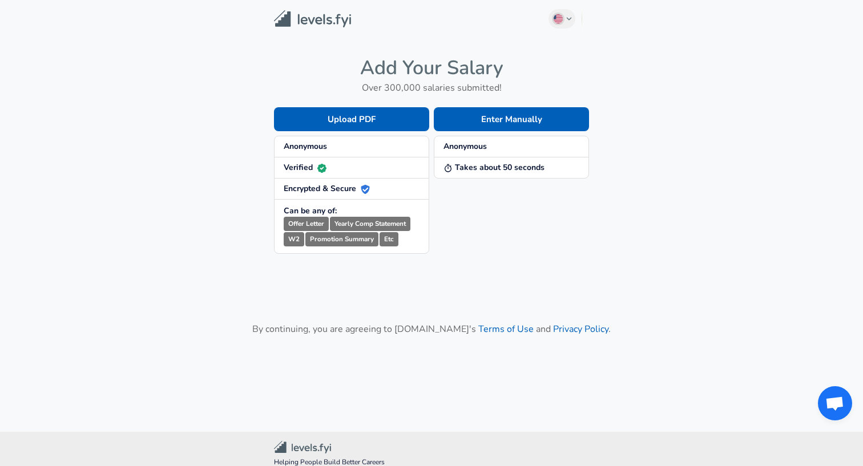 This screenshot has width=863, height=466. Describe the element at coordinates (558, 19) in the screenshot. I see `img: English (US)` at that location.